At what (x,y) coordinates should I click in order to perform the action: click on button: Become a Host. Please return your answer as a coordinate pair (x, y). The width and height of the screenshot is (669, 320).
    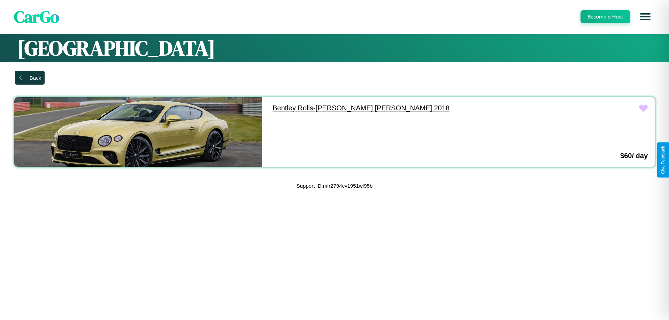
    Looking at the image, I should click on (605, 17).